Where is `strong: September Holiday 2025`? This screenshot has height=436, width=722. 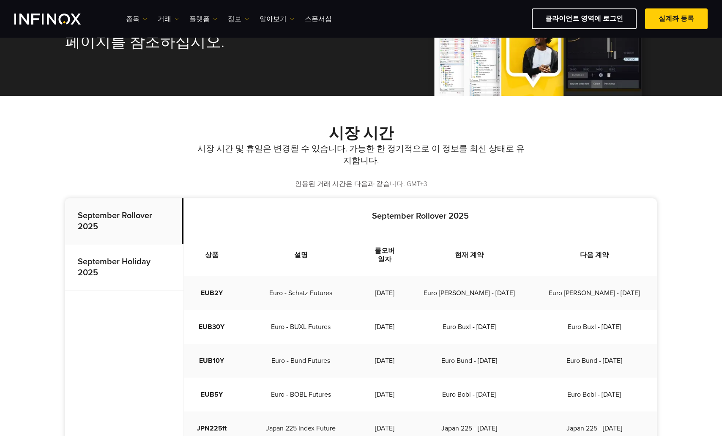 strong: September Holiday 2025 is located at coordinates (114, 267).